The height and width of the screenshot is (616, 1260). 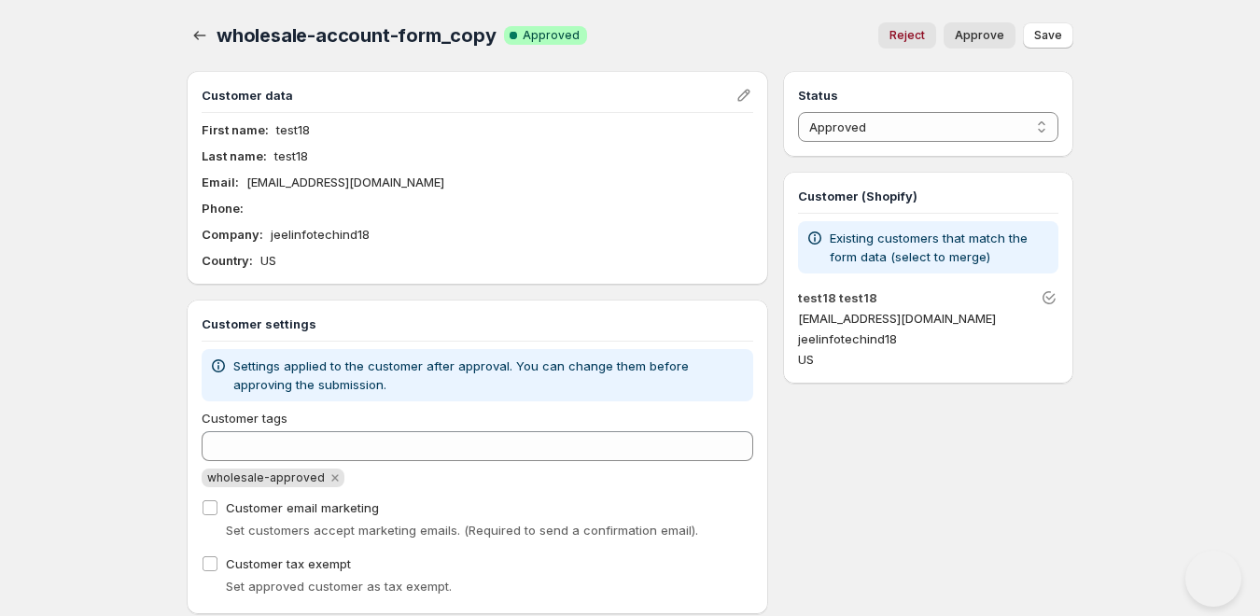 What do you see at coordinates (744, 95) in the screenshot?
I see `button: Edit` at bounding box center [744, 95].